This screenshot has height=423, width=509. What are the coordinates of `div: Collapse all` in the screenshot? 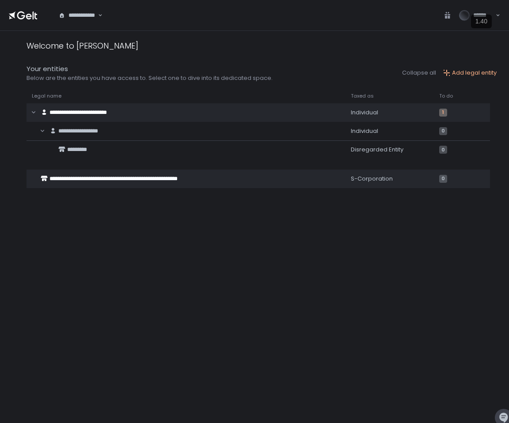 It's located at (419, 73).